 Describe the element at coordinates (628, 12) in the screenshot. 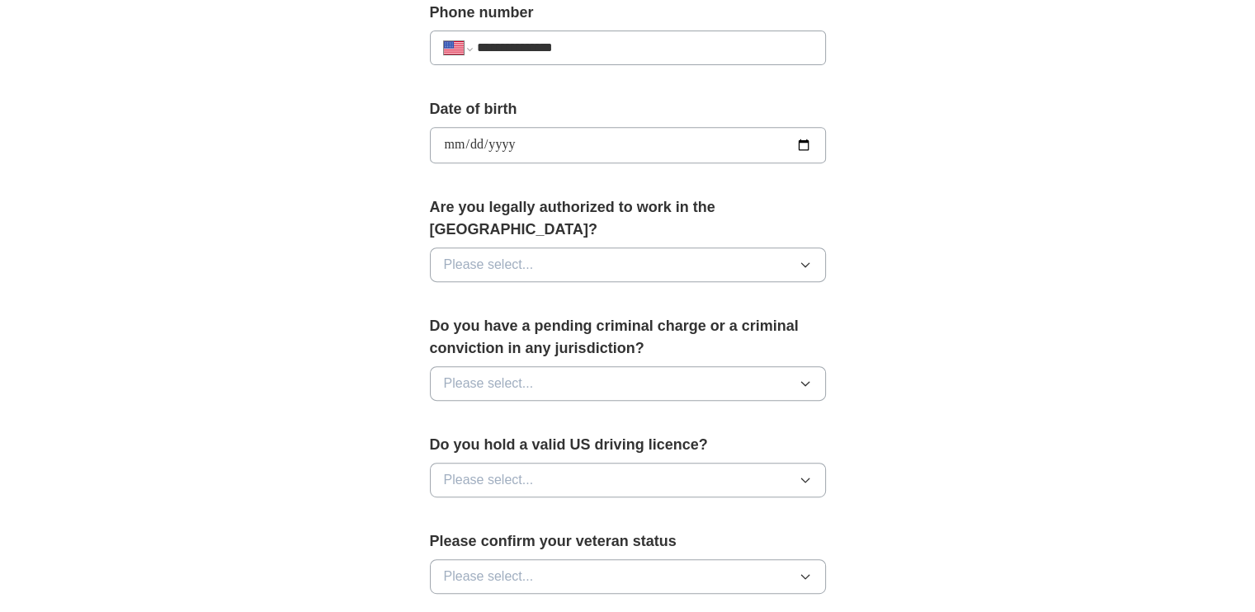

I see `label: Phone number` at that location.